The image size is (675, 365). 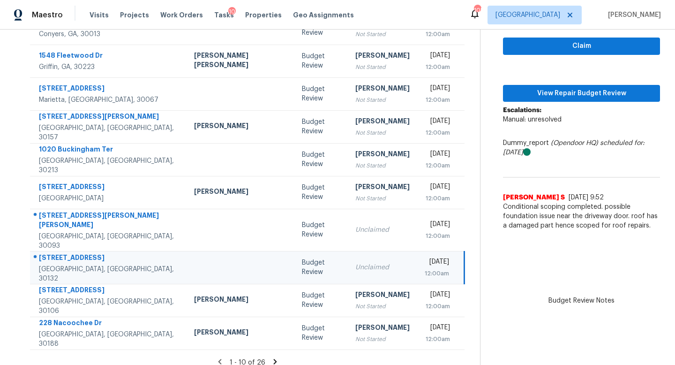 I want to click on span: View Repair Budget Review, so click(x=581, y=93).